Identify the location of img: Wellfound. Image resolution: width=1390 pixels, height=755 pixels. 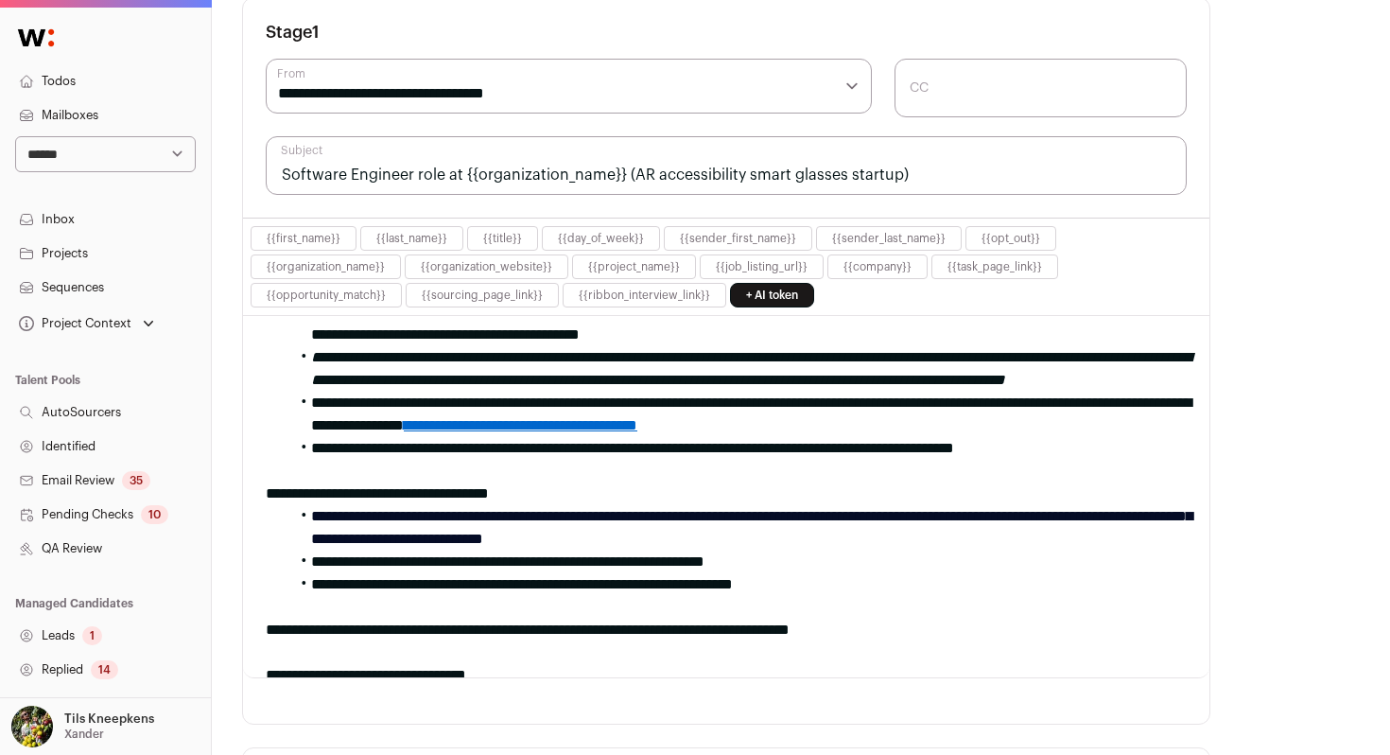
(36, 38).